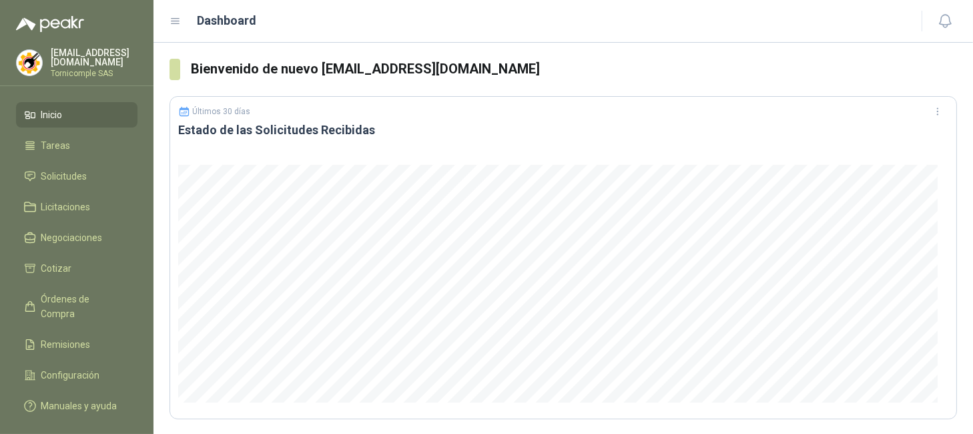 This screenshot has height=434, width=973. Describe the element at coordinates (52, 115) in the screenshot. I see `span: Inicio` at that location.